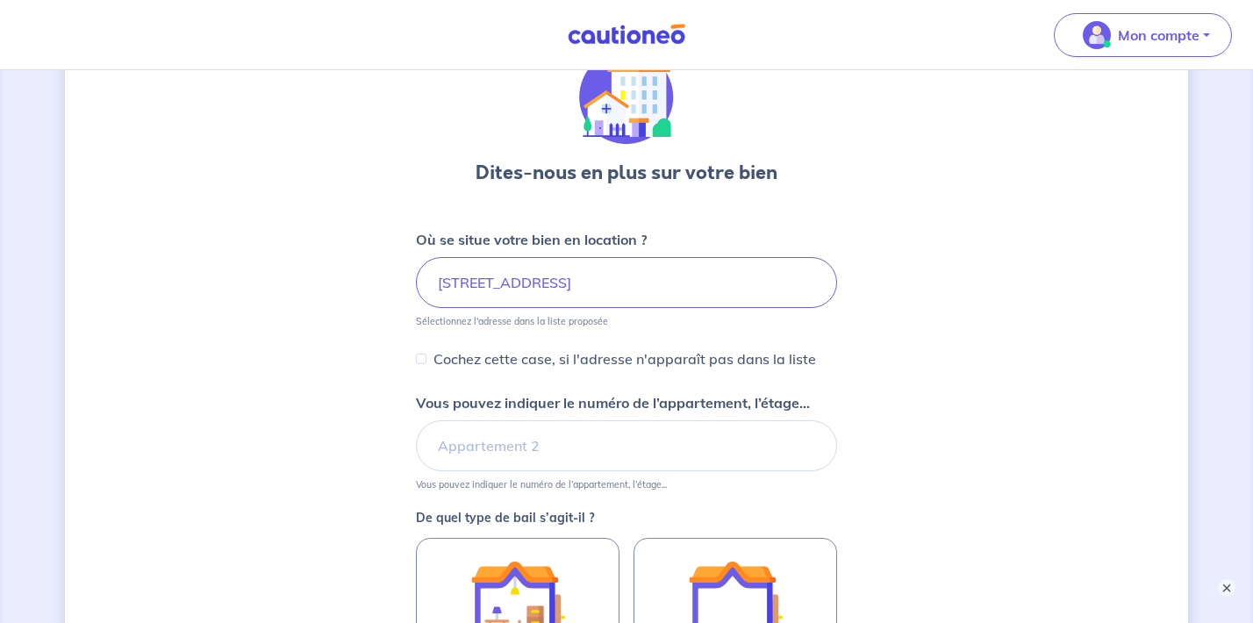 The width and height of the screenshot is (1253, 623). I want to click on h3: Dites-nous en plus sur votre bien, so click(626, 173).